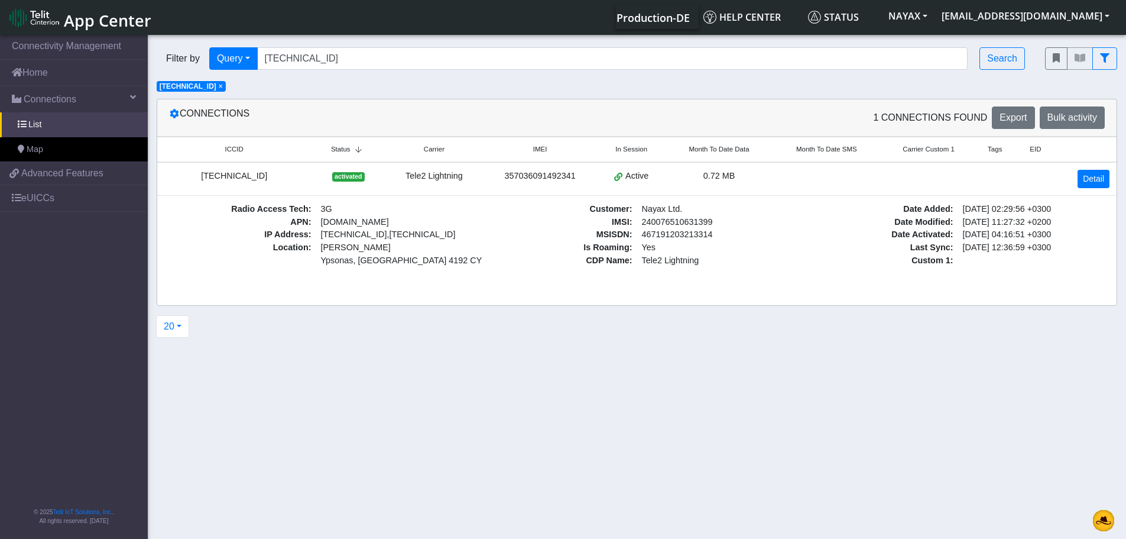 Image resolution: width=1126 pixels, height=539 pixels. What do you see at coordinates (35, 150) in the screenshot?
I see `span: Map` at bounding box center [35, 150].